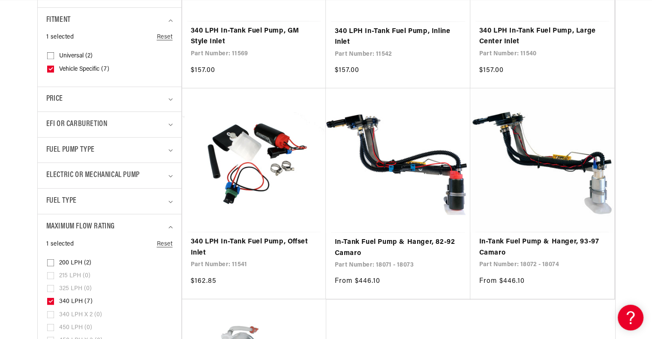 The image size is (652, 339). Describe the element at coordinates (109, 175) in the screenshot. I see `summary: Electric or Mechanical Pump (0 selected)` at that location.